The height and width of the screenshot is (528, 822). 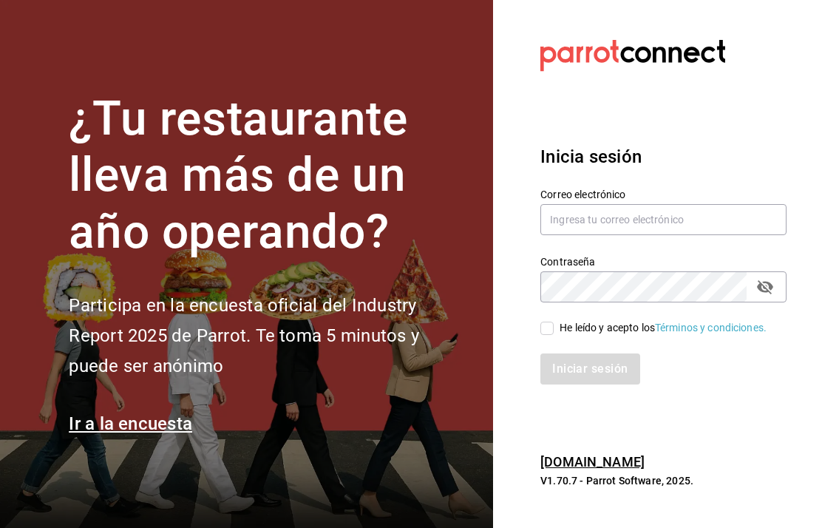 What do you see at coordinates (663, 327) in the screenshot?
I see `div: He leído y acepto los` at bounding box center [663, 327].